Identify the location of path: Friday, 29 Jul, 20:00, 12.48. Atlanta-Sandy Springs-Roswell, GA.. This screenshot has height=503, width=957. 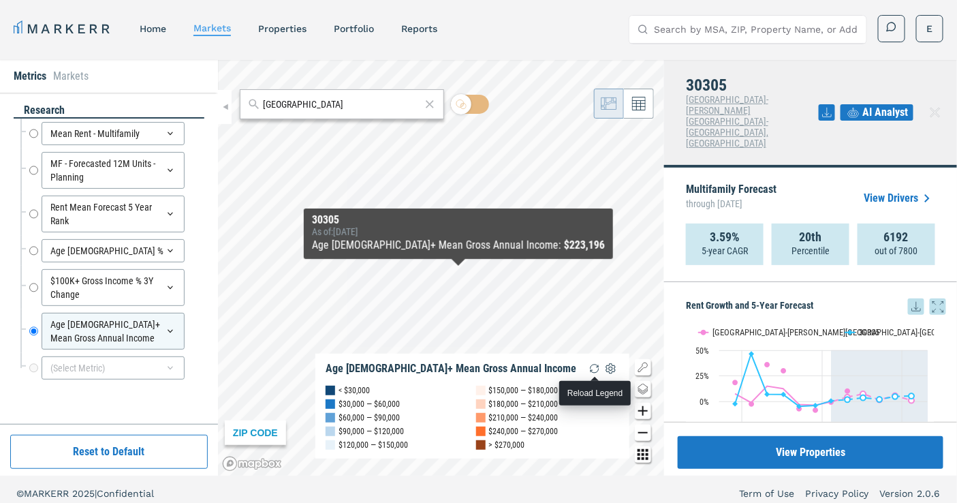
(784, 371).